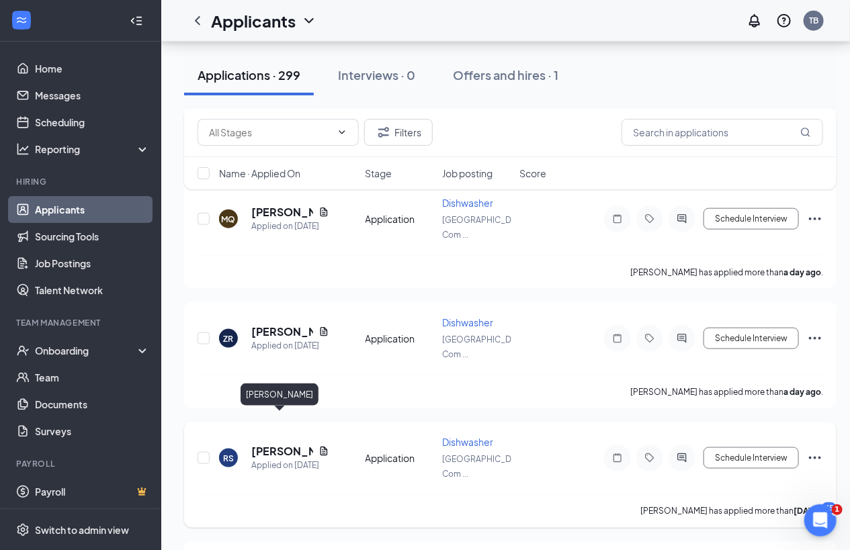  What do you see at coordinates (533, 173) in the screenshot?
I see `span: Score` at bounding box center [533, 173].